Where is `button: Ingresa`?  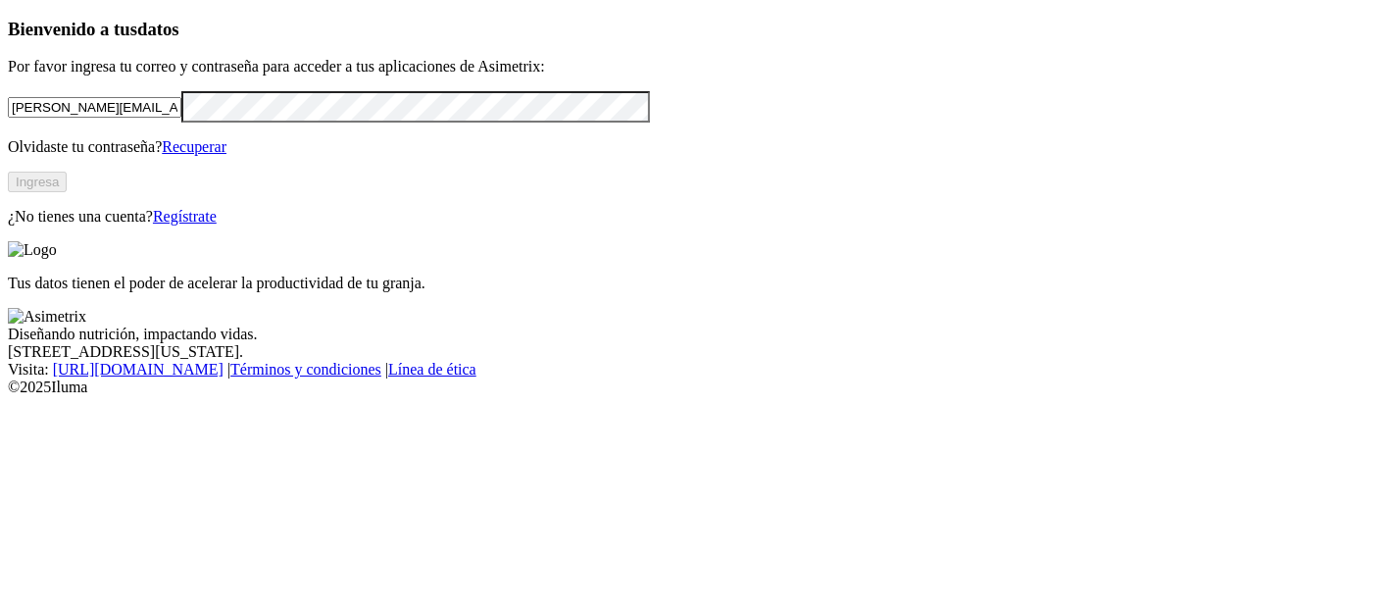
button: Ingresa is located at coordinates (37, 181).